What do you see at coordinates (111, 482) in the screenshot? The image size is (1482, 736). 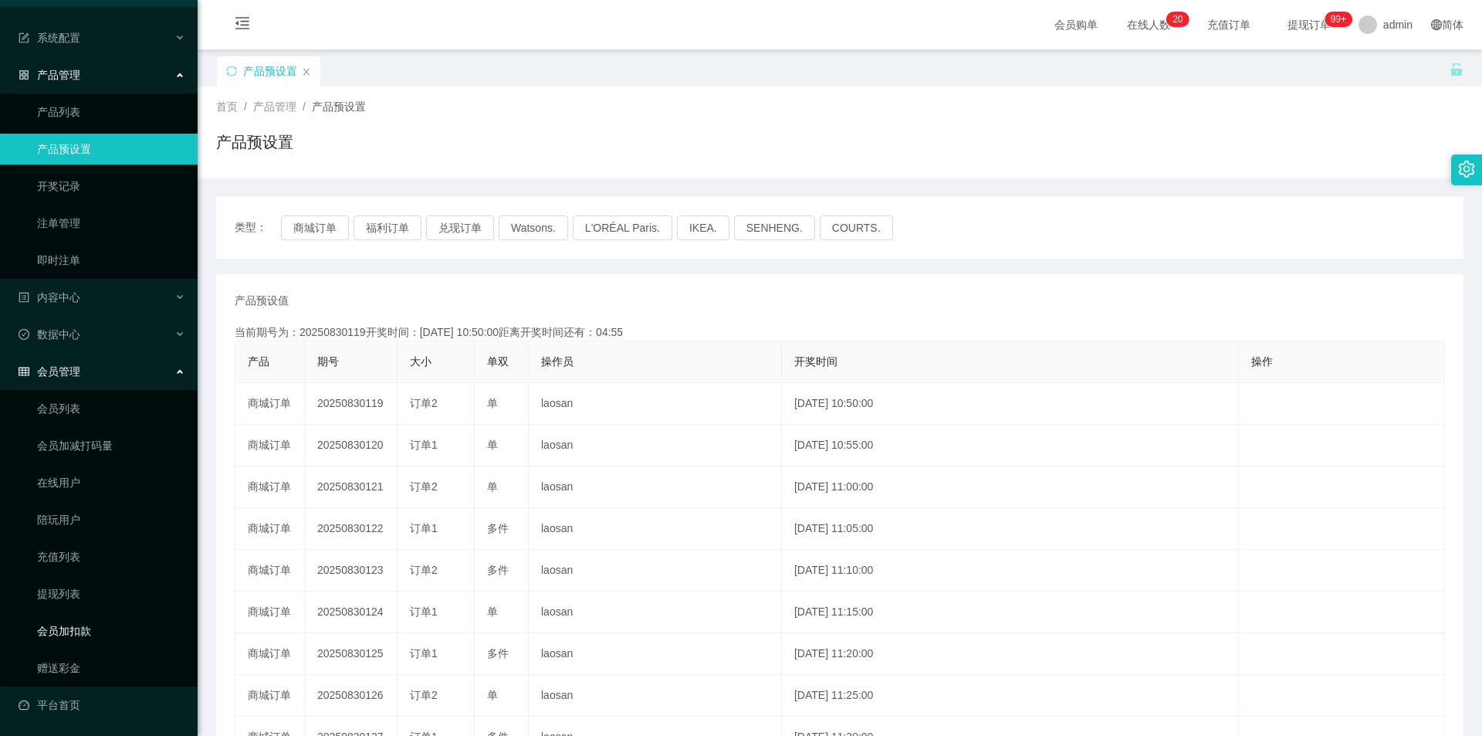 I see `a: 在线用户` at bounding box center [111, 482].